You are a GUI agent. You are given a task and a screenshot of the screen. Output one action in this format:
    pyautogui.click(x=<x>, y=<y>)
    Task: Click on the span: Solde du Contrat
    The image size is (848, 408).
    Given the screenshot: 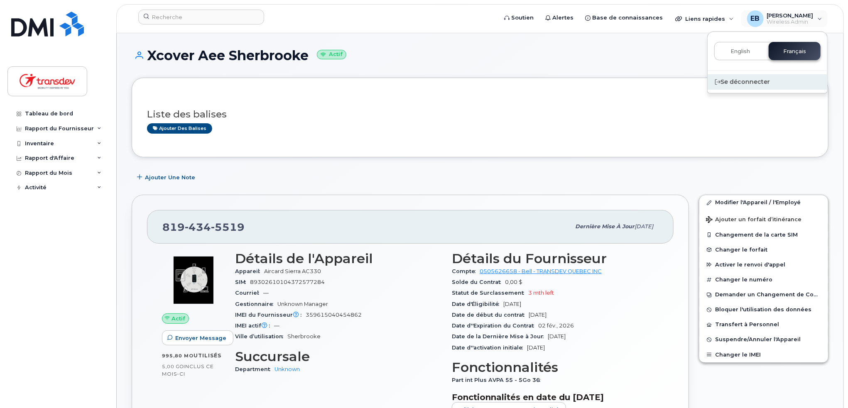 What is the action you would take?
    pyautogui.click(x=478, y=282)
    